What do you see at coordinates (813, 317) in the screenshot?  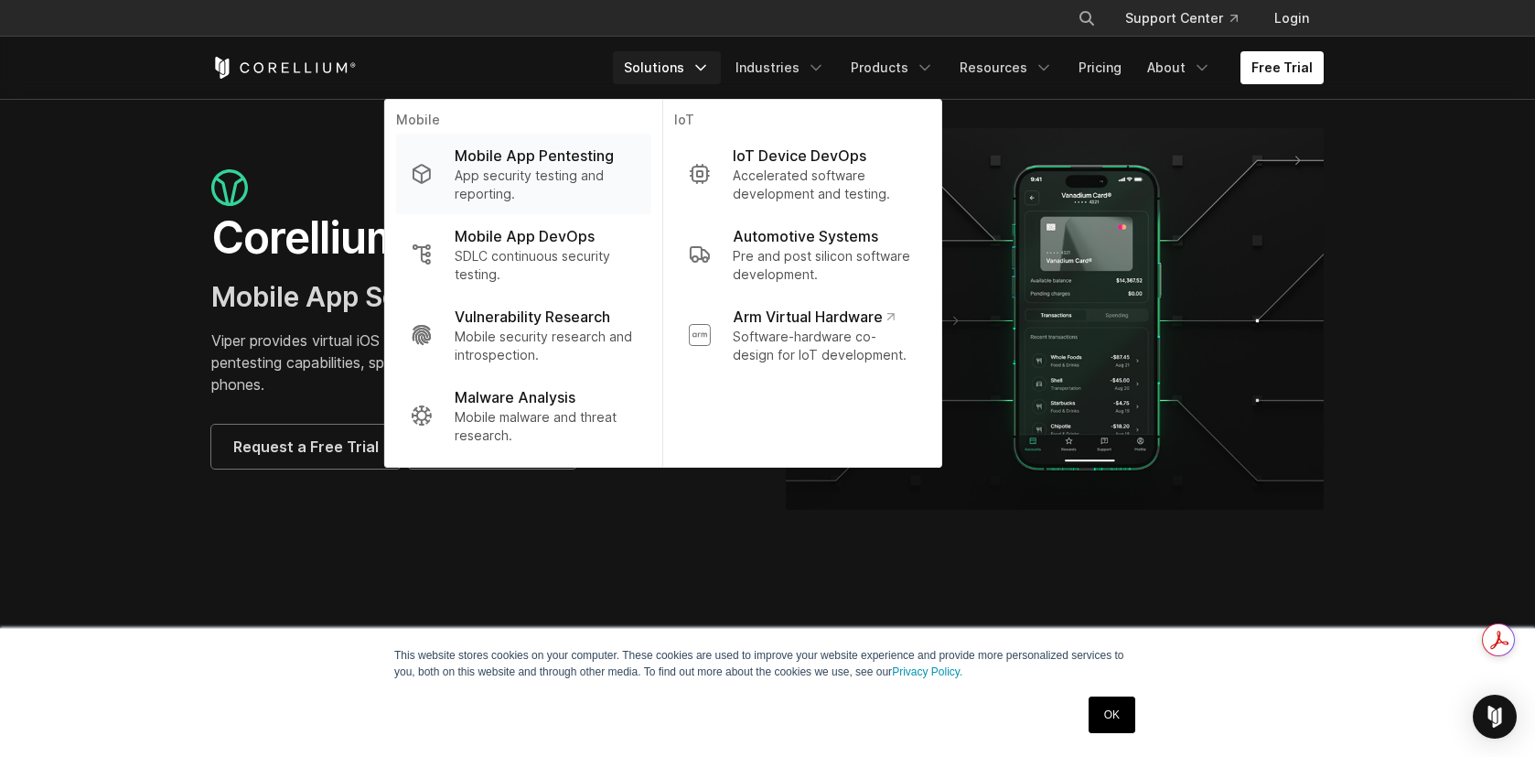 I see `p: Arm Virtual Hardware` at bounding box center [813, 317].